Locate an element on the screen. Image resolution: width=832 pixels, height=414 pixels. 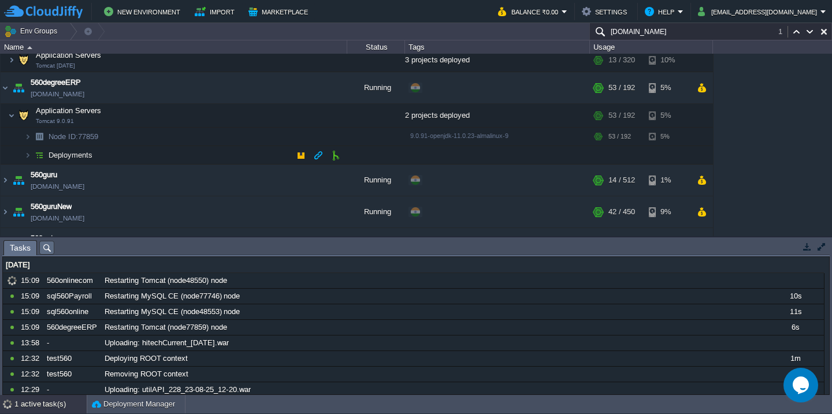
div: 42 / 450 is located at coordinates (621, 213).